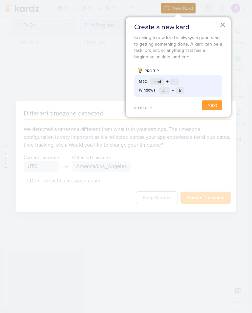 The width and height of the screenshot is (252, 313). I want to click on button: Next, so click(212, 105).